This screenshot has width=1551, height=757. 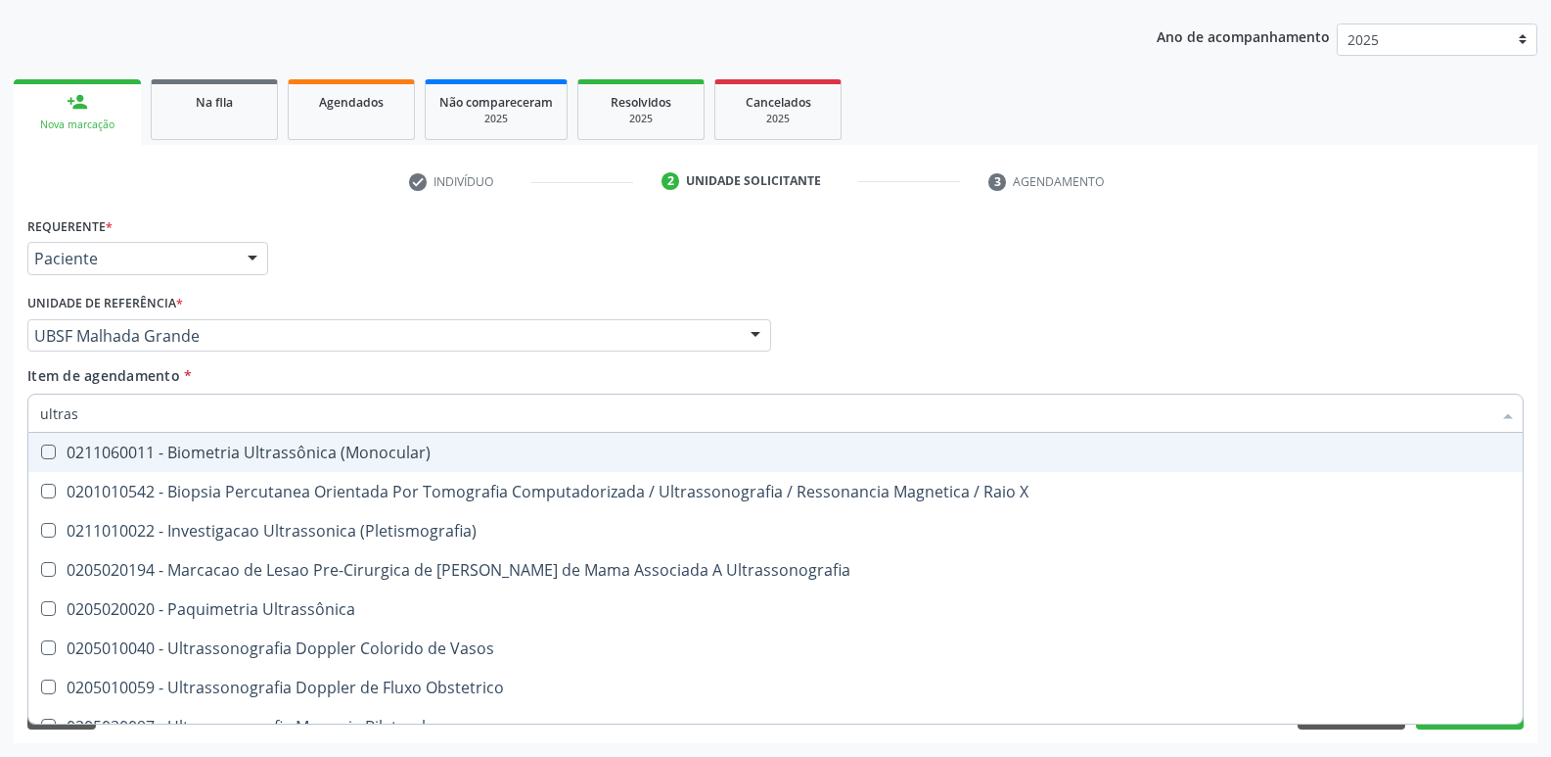 I want to click on div: person_add, so click(x=77, y=102).